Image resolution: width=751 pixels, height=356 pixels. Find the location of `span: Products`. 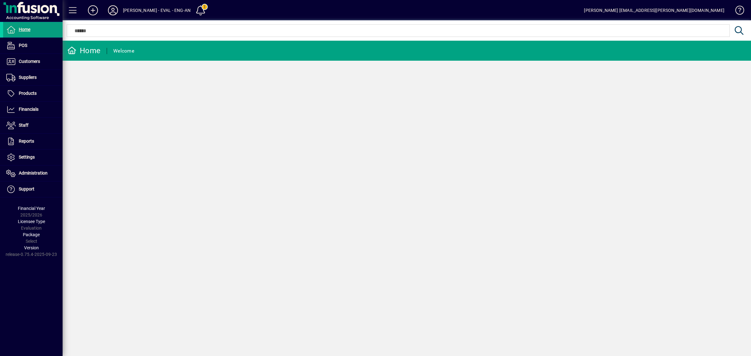

span: Products is located at coordinates (28, 93).